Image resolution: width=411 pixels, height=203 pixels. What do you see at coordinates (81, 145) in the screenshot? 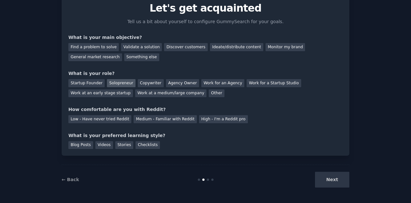
I see `div: Blog Posts` at bounding box center [81, 145].